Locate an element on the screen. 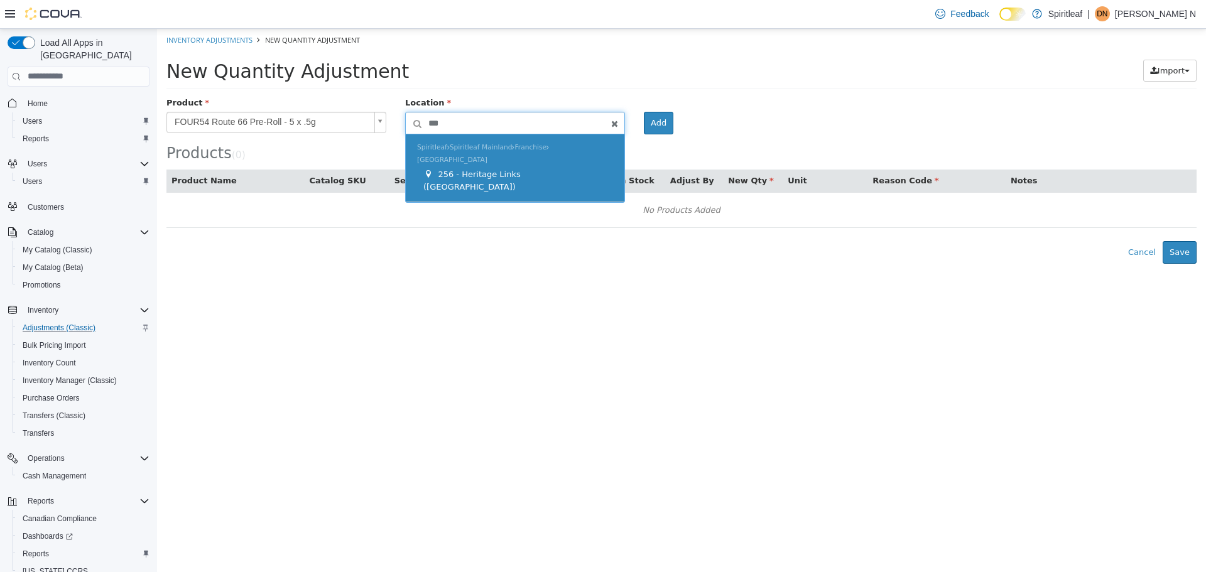 This screenshot has width=1206, height=572. button: Home is located at coordinates (79, 103).